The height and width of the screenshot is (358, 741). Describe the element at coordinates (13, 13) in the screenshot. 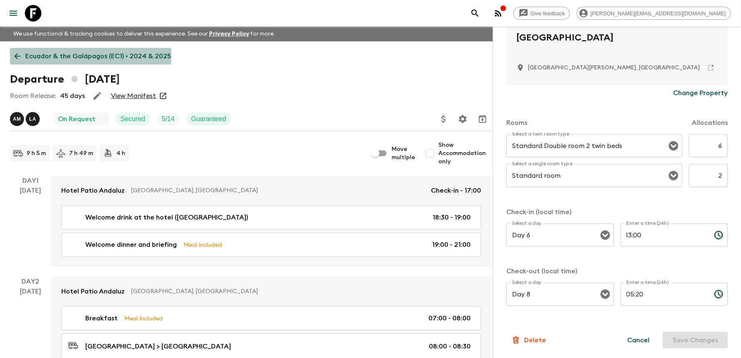

I see `button: menu` at that location.